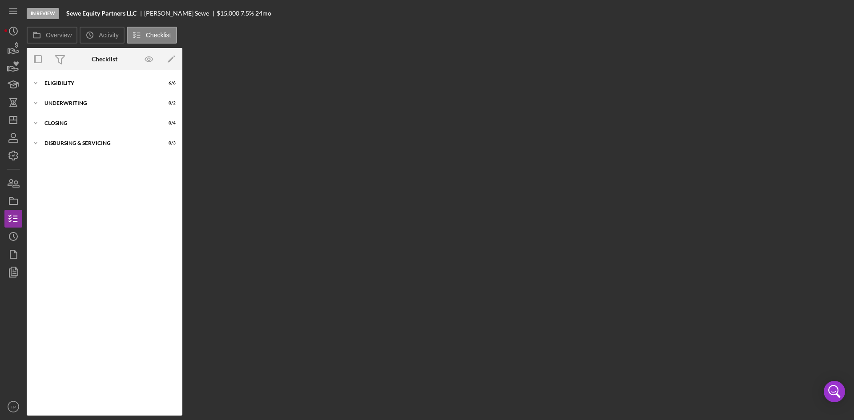 This screenshot has width=854, height=420. What do you see at coordinates (99, 83) in the screenshot?
I see `div: Eligibility` at bounding box center [99, 83].